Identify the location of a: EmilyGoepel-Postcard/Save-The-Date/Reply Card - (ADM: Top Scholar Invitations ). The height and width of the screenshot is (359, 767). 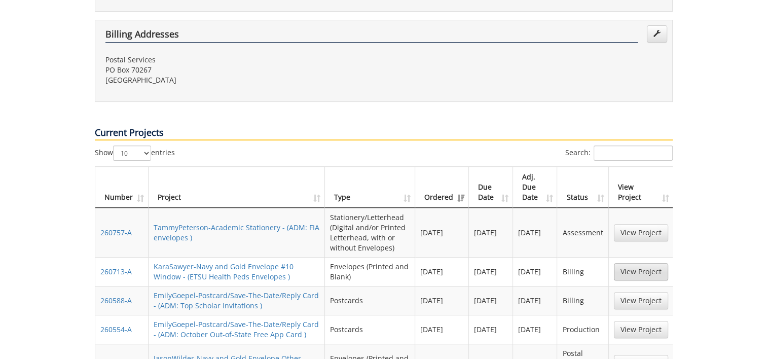
(236, 300).